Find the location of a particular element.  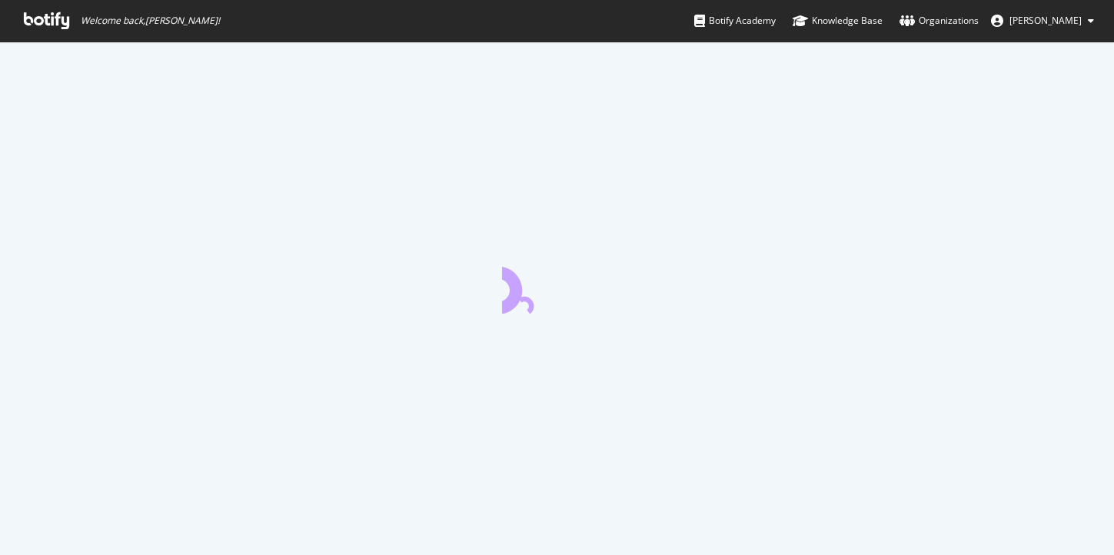

div: Botify Academy is located at coordinates (735, 21).